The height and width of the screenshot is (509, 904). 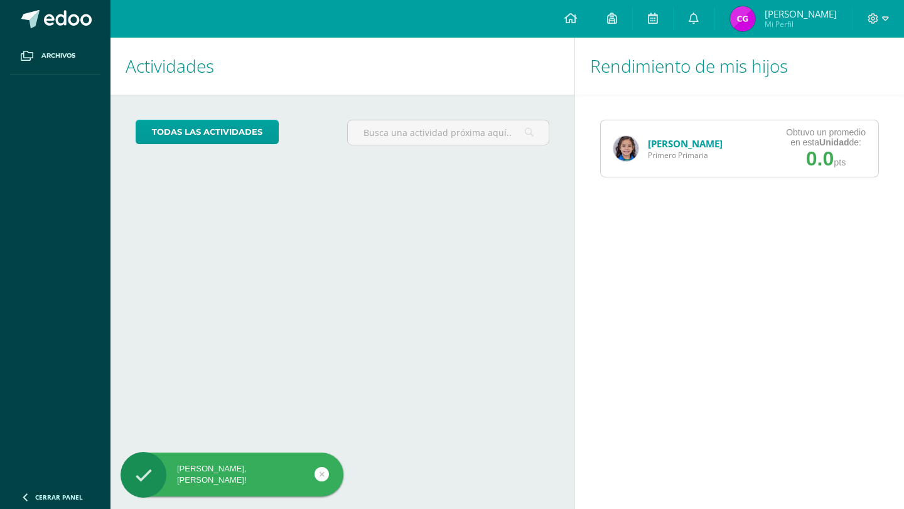 What do you see at coordinates (58, 56) in the screenshot?
I see `span: Archivos` at bounding box center [58, 56].